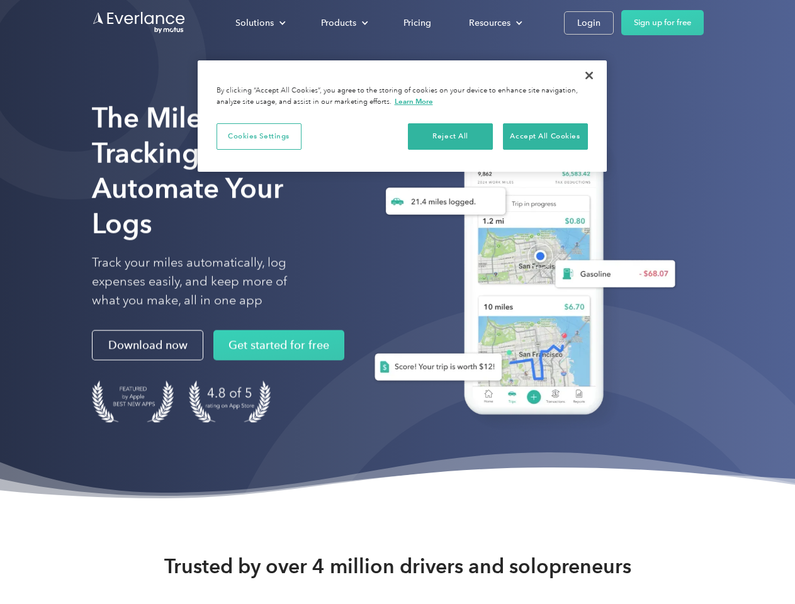  I want to click on div: Cookie banner, so click(402, 116).